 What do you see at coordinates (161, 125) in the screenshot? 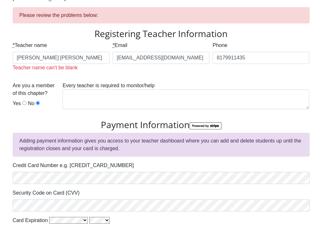
I see `h3: Payment Information` at bounding box center [161, 125].